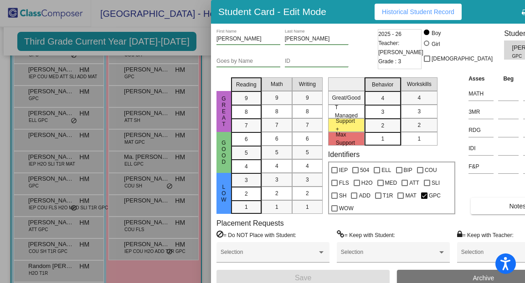  Describe the element at coordinates (364, 170) in the screenshot. I see `span: 504` at that location.